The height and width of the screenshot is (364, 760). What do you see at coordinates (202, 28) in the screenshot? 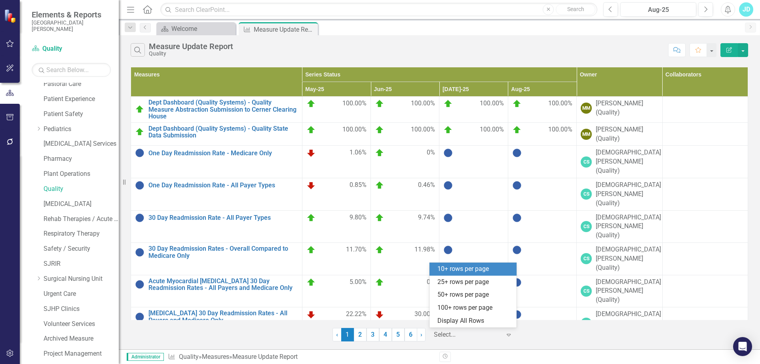
I see `div: Welcome` at bounding box center [202, 28].